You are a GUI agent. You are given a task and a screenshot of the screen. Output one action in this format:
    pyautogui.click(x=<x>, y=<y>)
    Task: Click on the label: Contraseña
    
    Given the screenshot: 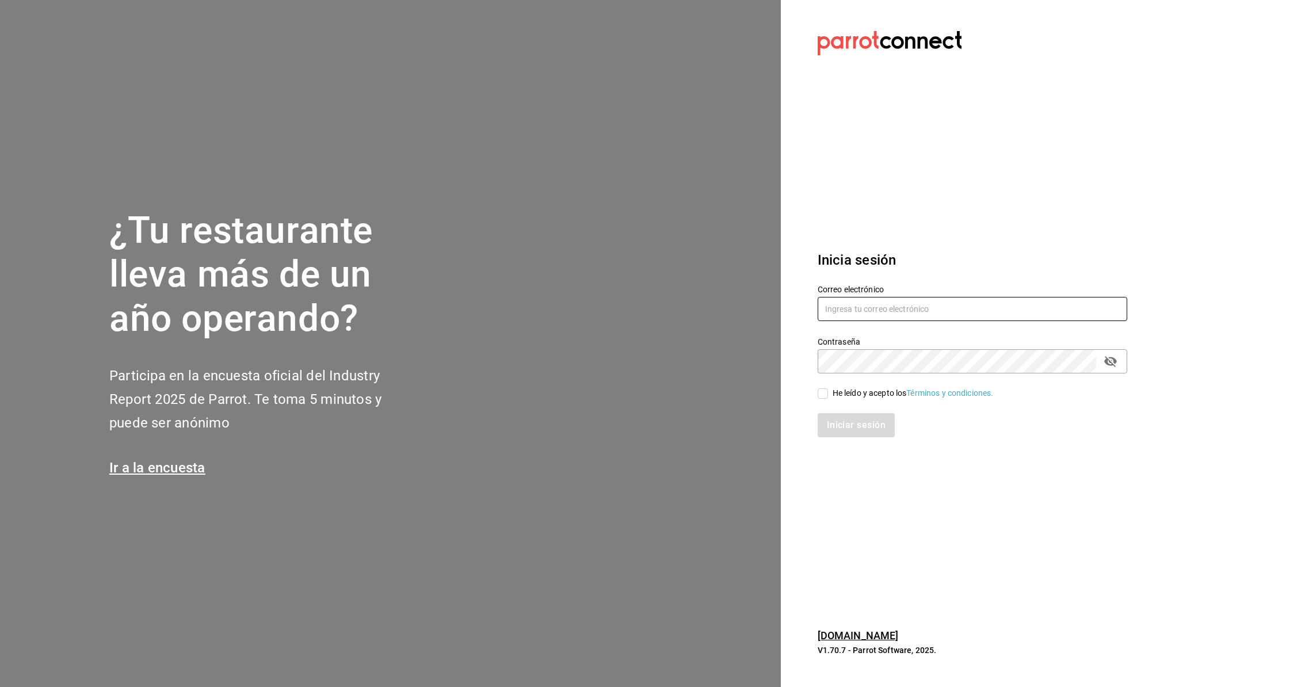 What is the action you would take?
    pyautogui.click(x=972, y=341)
    